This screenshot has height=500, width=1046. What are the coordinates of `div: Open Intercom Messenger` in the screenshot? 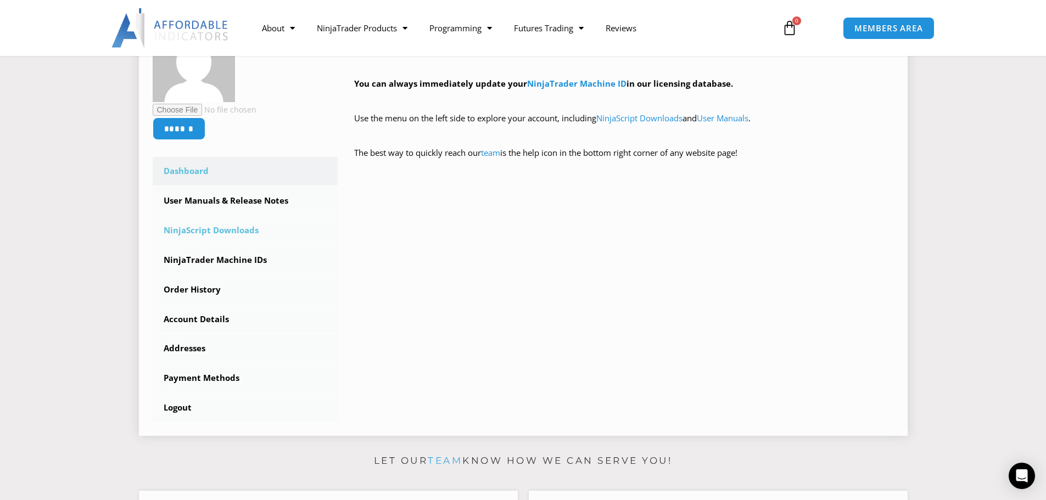 It's located at (1022, 476).